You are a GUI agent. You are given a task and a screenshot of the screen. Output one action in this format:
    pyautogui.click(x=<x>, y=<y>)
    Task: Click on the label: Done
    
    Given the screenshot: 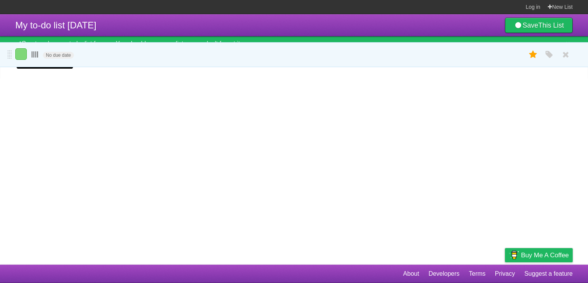 What is the action you would take?
    pyautogui.click(x=21, y=54)
    